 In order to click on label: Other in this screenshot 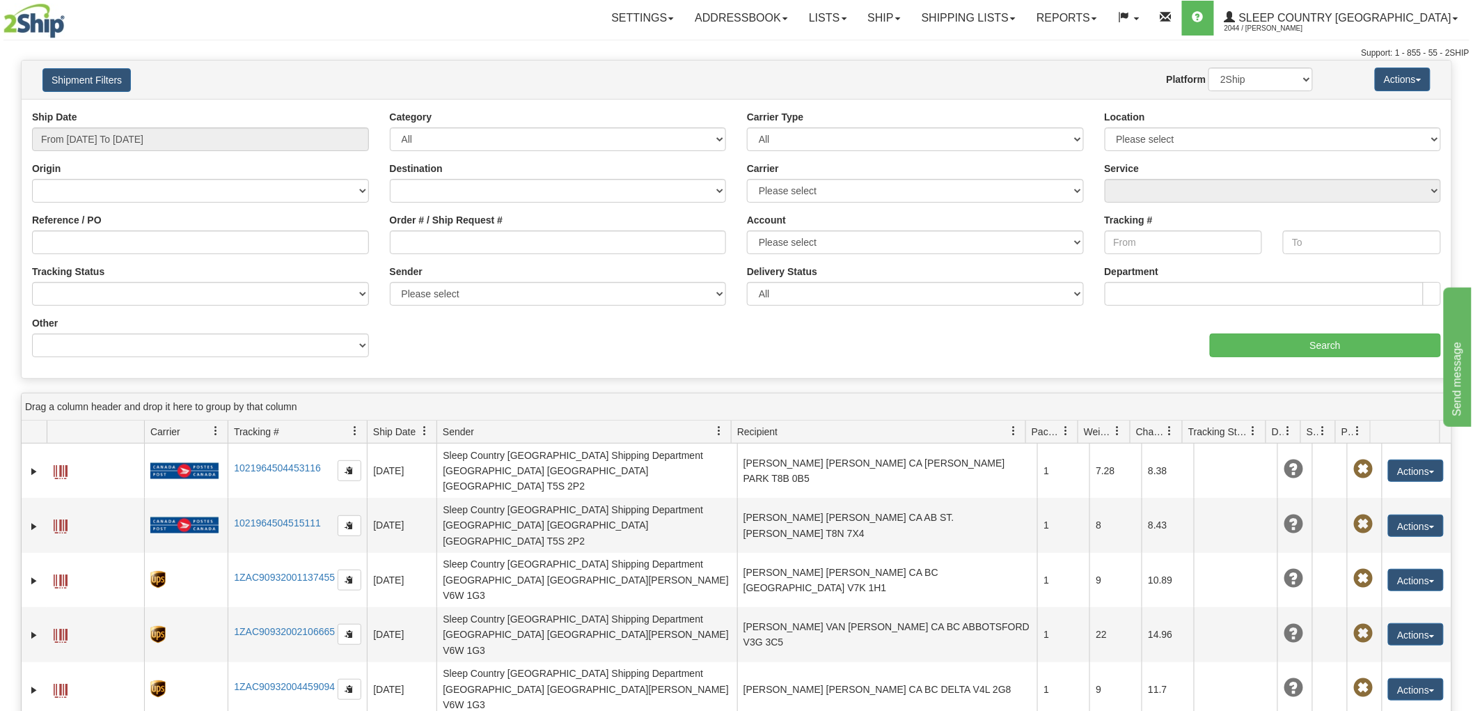, I will do `click(45, 323)`.